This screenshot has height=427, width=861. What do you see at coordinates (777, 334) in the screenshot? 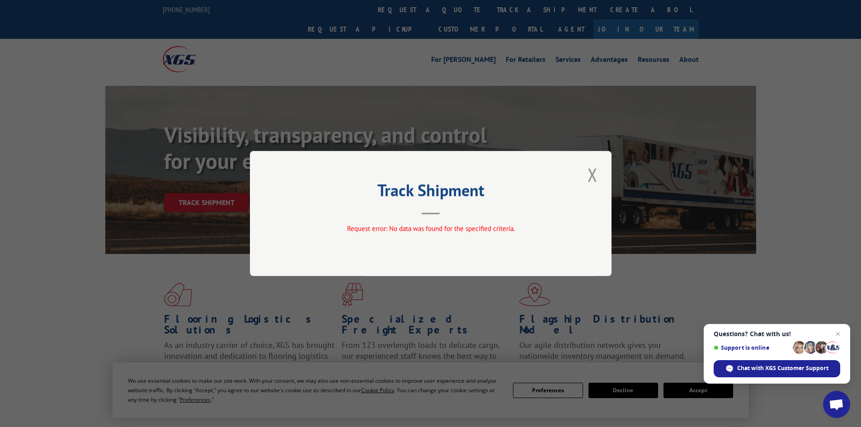
I see `span: Questions? Chat with us!` at bounding box center [777, 334].